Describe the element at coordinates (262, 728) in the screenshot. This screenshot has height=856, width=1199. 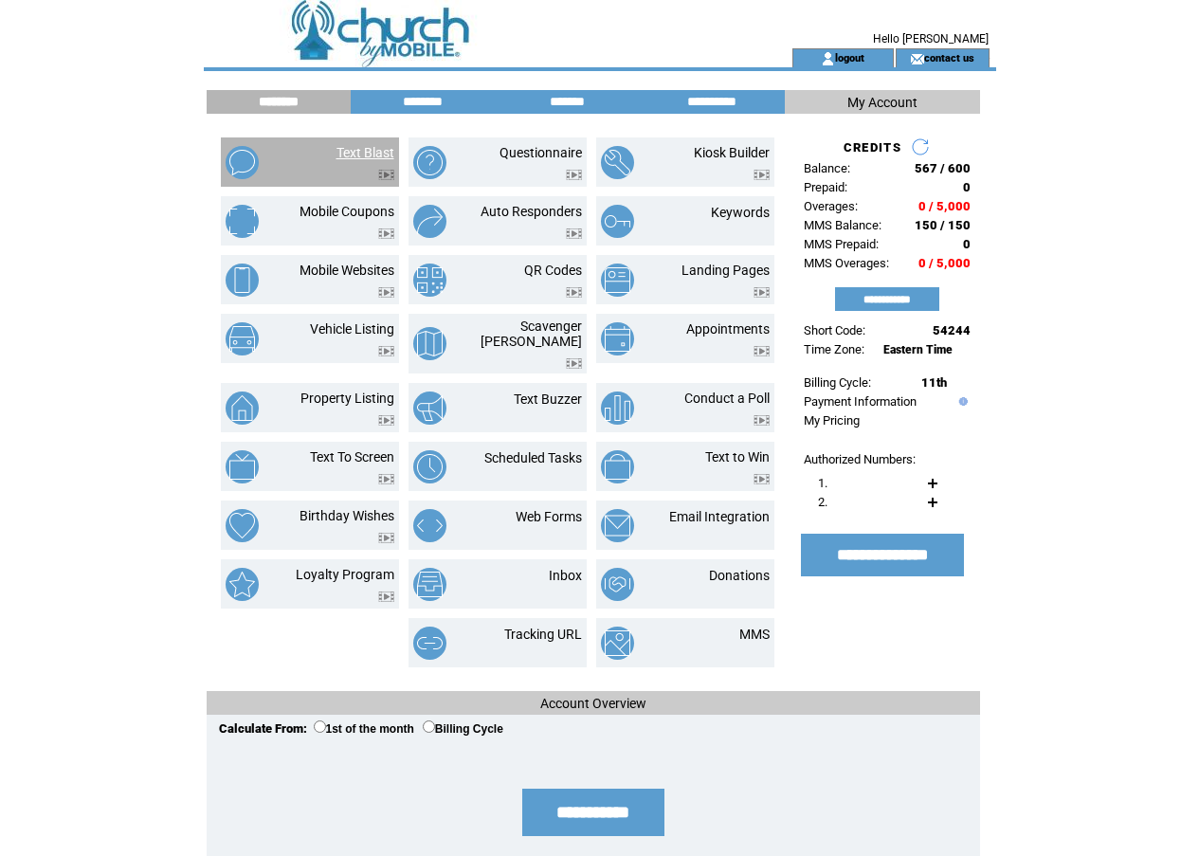
I see `span: Calculate From:` at that location.